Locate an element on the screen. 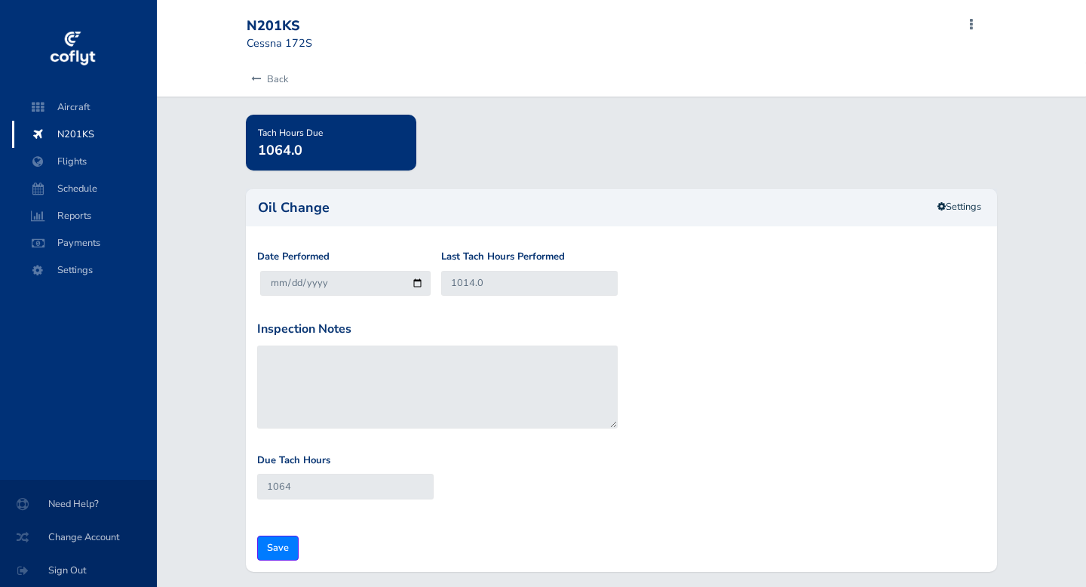 The height and width of the screenshot is (587, 1086). span: Flights is located at coordinates (84, 161).